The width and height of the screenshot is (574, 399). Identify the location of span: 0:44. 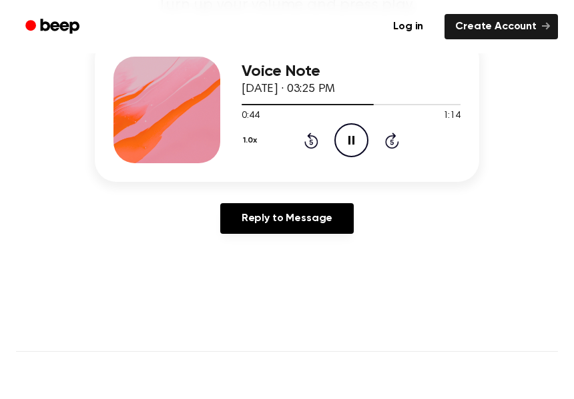
(250, 116).